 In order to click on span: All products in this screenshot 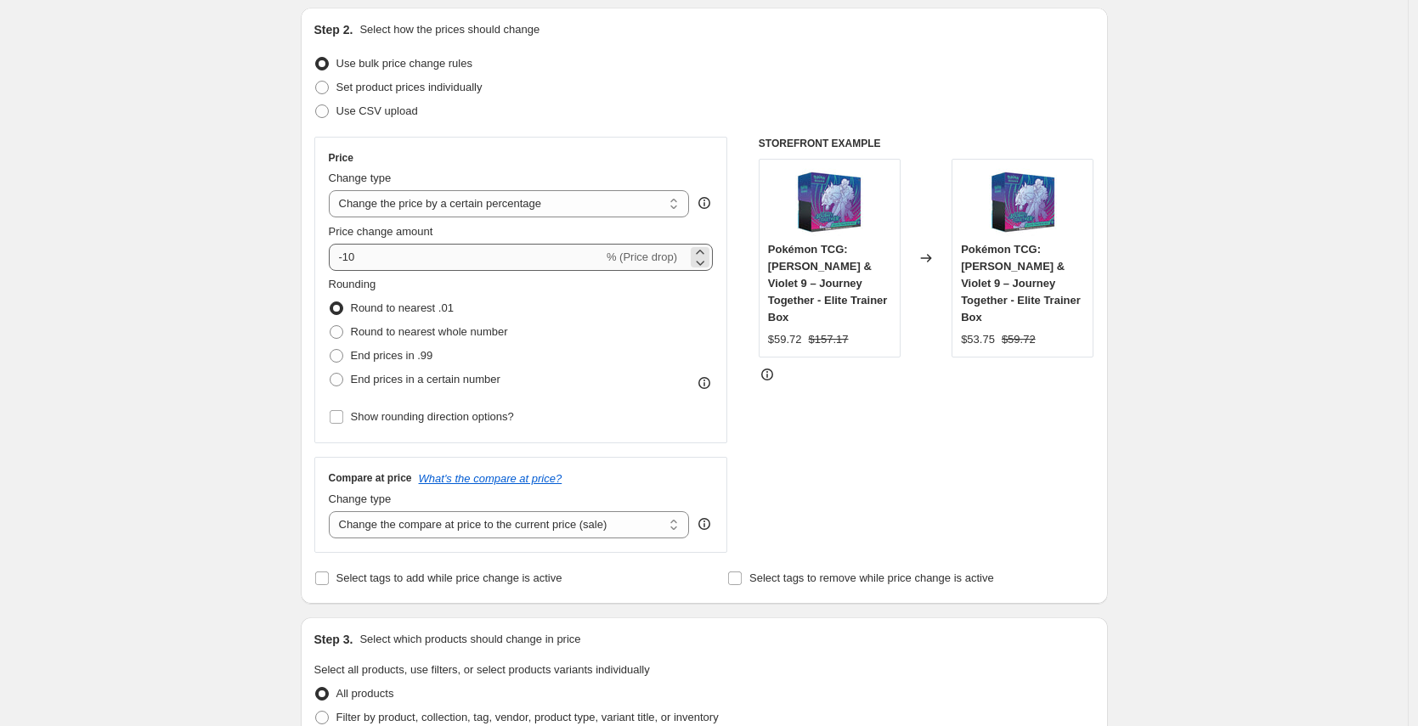, I will do `click(365, 693)`.